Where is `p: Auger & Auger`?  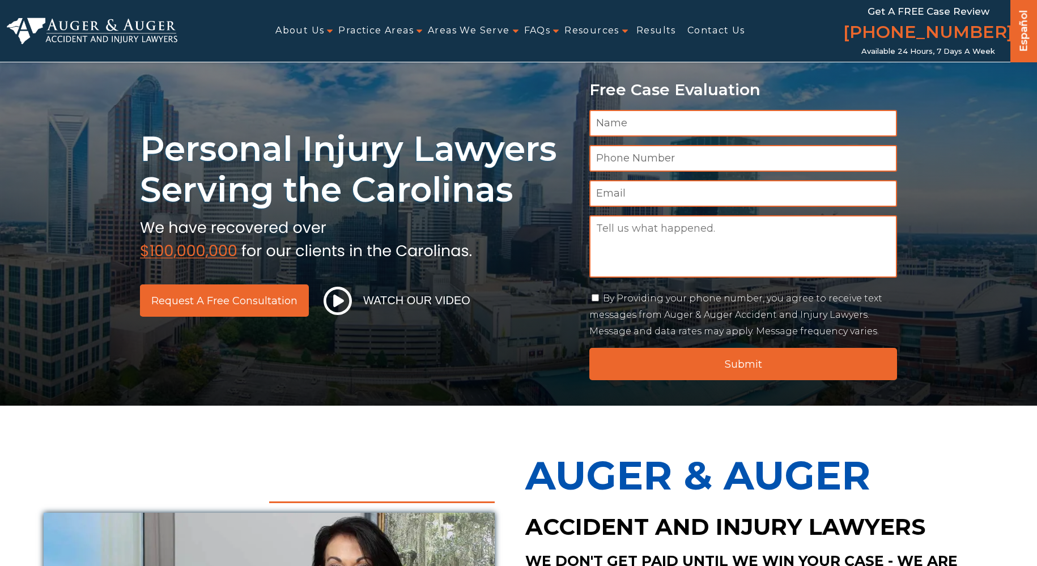
p: Auger & Auger is located at coordinates (759, 476).